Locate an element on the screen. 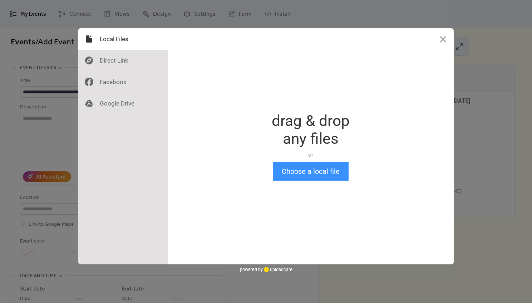 The height and width of the screenshot is (303, 532). div: Facebook is located at coordinates (123, 82).